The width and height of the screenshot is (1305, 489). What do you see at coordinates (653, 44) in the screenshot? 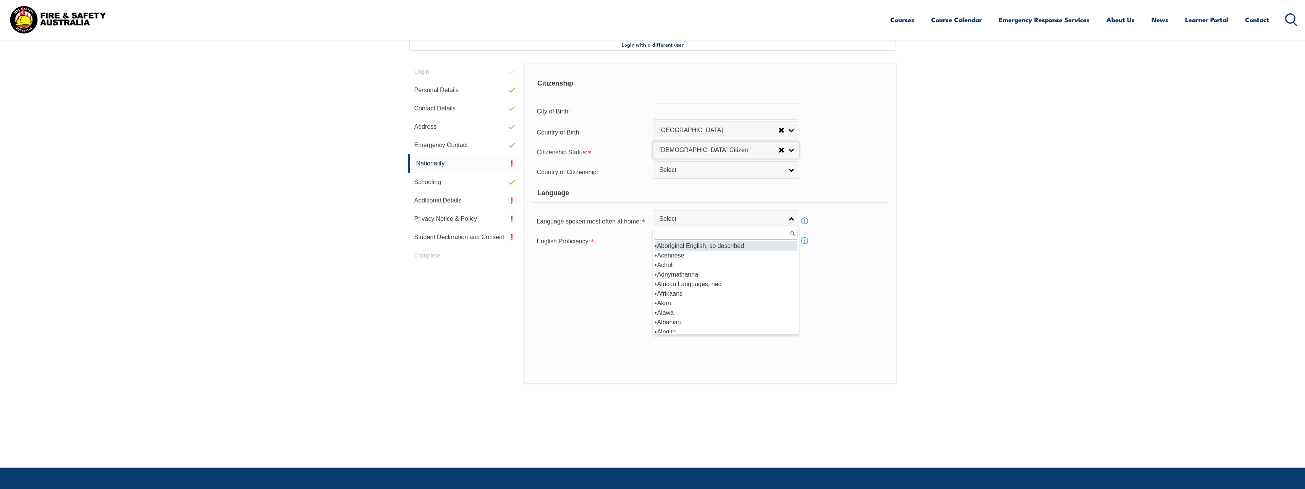
I see `span: Login with a different user` at bounding box center [653, 44].